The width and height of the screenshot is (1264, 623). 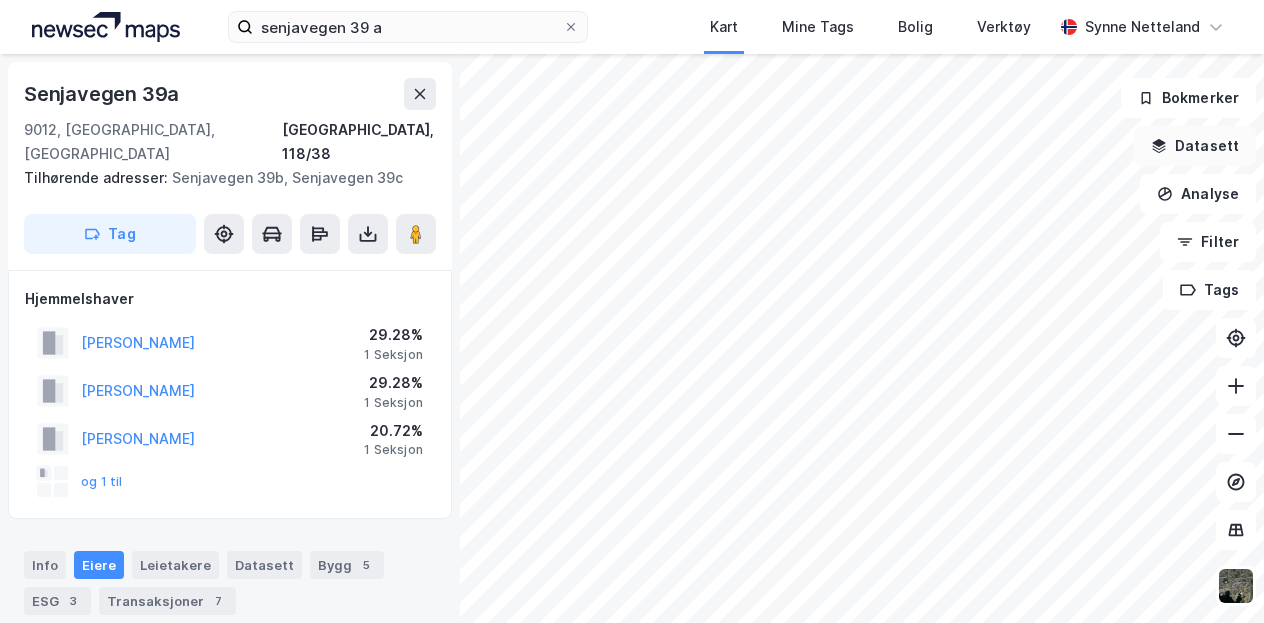 What do you see at coordinates (1195, 146) in the screenshot?
I see `button: Datasett` at bounding box center [1195, 146].